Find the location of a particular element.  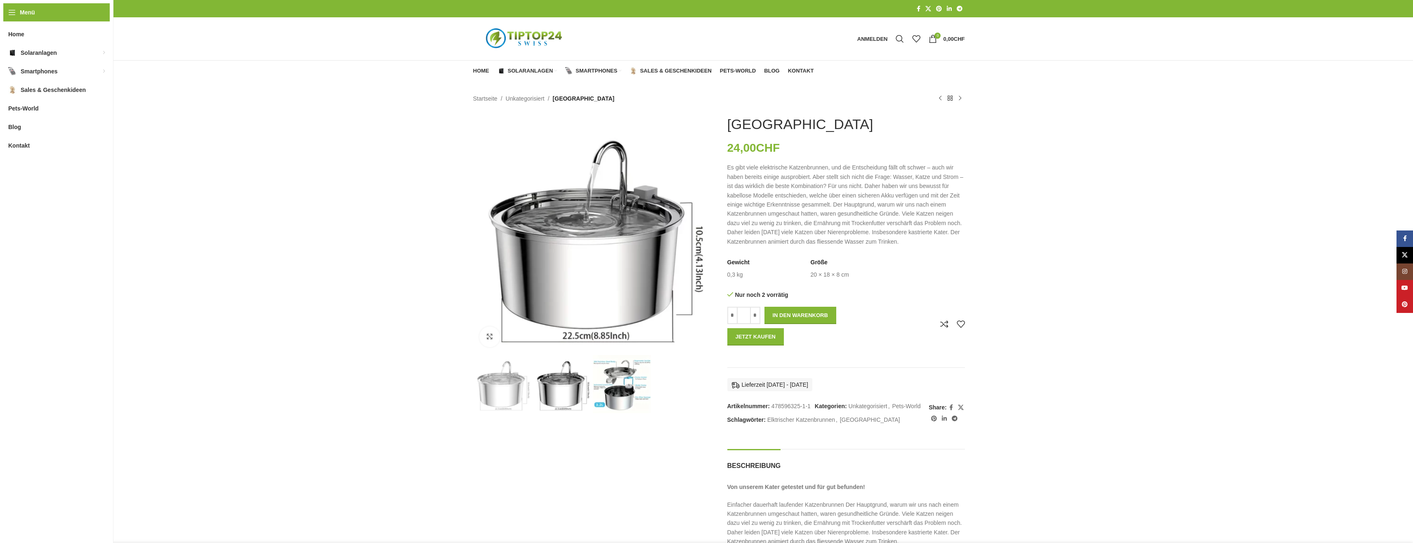

div: Hauptnavigation is located at coordinates (644, 71).